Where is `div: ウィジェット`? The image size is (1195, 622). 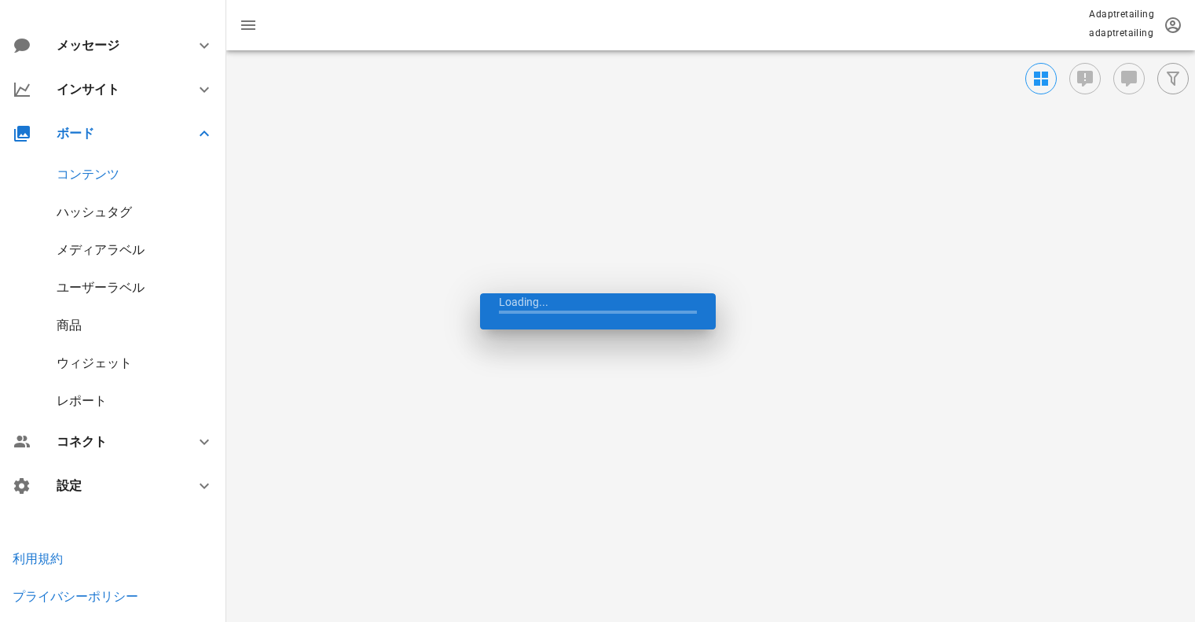
div: ウィジェット is located at coordinates (94, 362).